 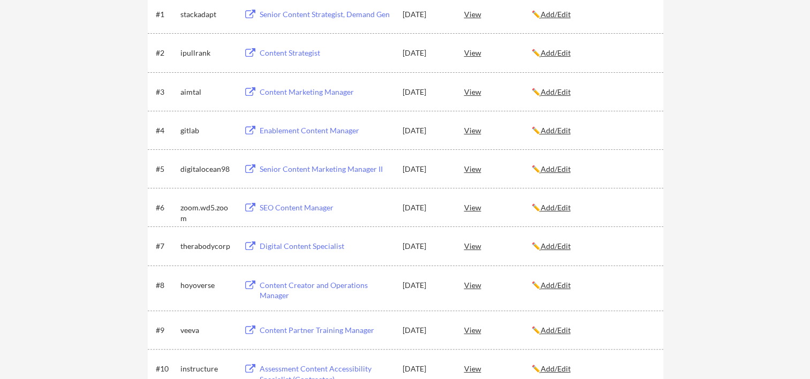 I want to click on div: ipullrank, so click(x=207, y=53).